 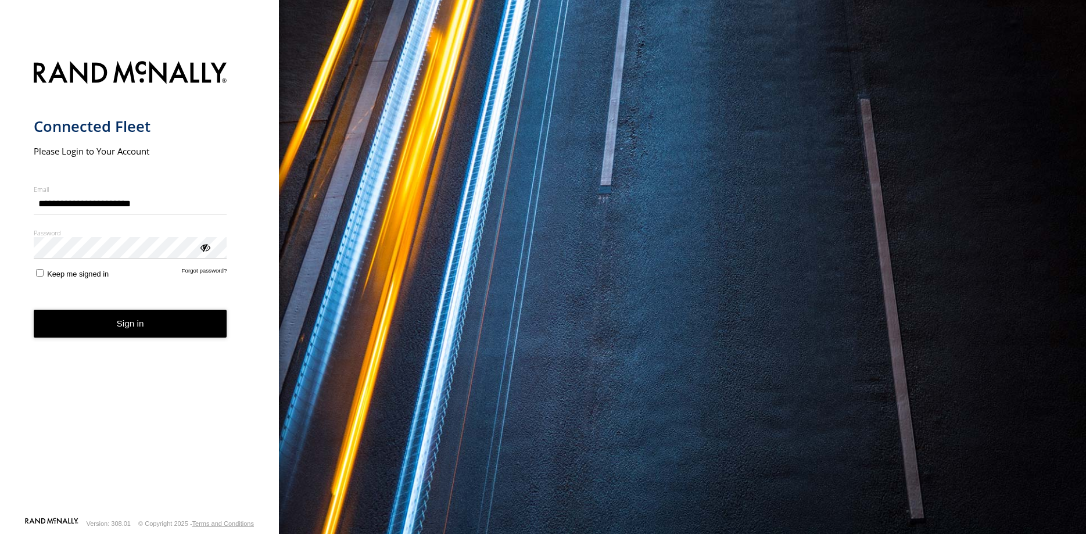 What do you see at coordinates (196, 523) in the screenshot?
I see `div: © Copyright 2025 -` at bounding box center [196, 523].